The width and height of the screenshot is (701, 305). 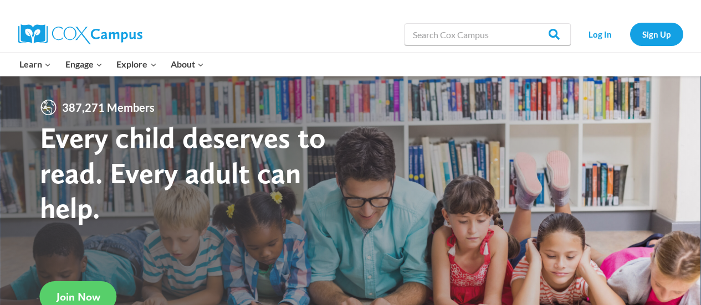 I want to click on span: Explore, so click(x=136, y=64).